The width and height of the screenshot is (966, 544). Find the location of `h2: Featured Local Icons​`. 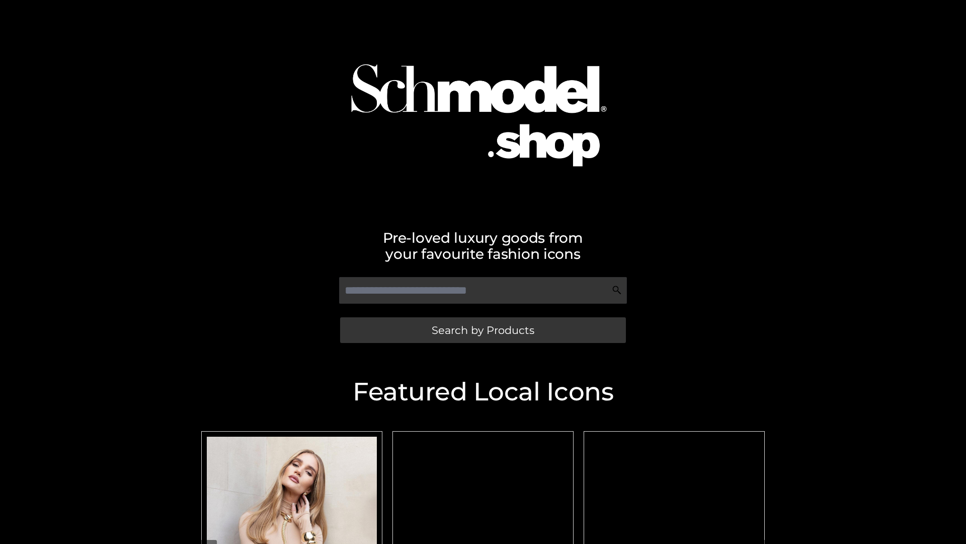

h2: Featured Local Icons​ is located at coordinates (483, 392).